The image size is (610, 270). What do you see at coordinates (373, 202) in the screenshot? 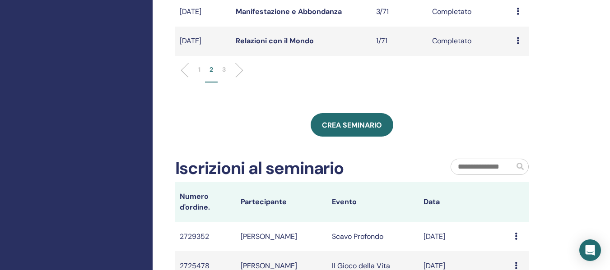
I see `th: Evento` at bounding box center [373, 202].